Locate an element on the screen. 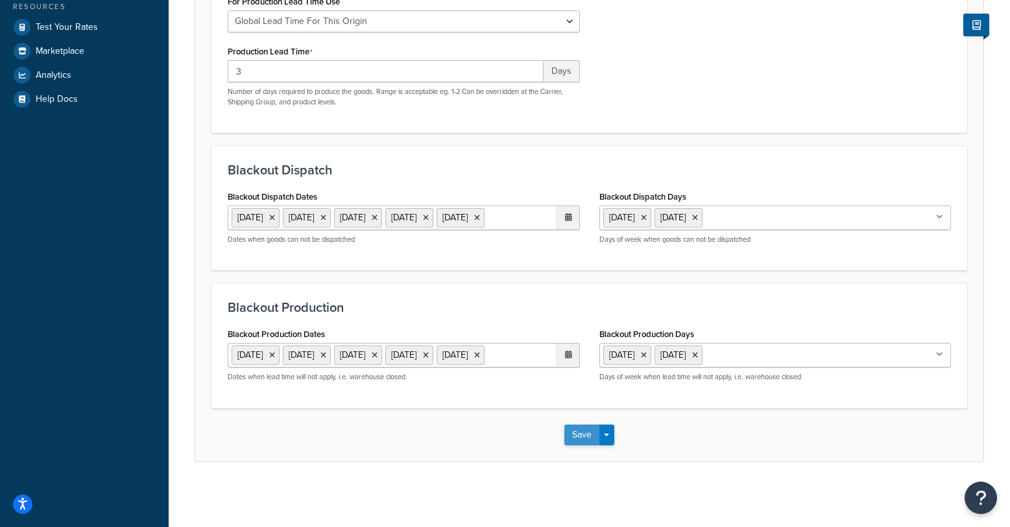 Image resolution: width=1010 pixels, height=527 pixels. a: Help Docs is located at coordinates (84, 99).